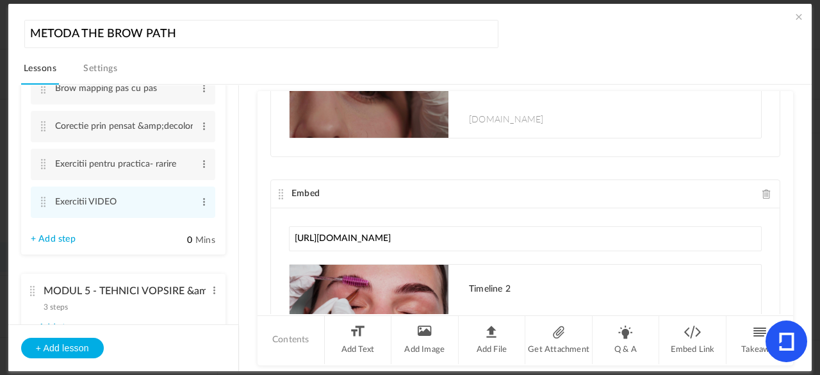 This screenshot has height=375, width=820. What do you see at coordinates (100, 72) in the screenshot?
I see `a: Settings` at bounding box center [100, 72].